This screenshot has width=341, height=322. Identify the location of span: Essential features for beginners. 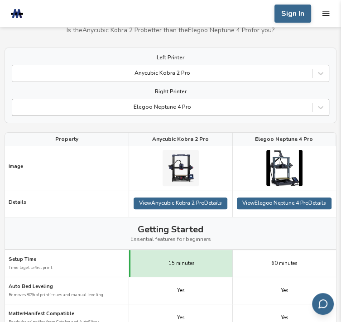
(171, 240).